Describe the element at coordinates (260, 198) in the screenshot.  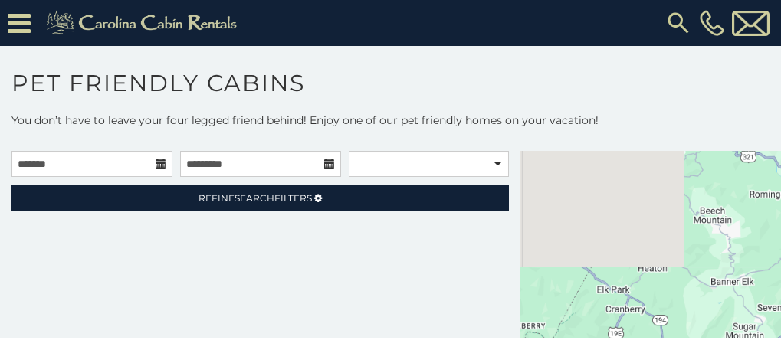
I see `a: RefineSearchFilters` at that location.